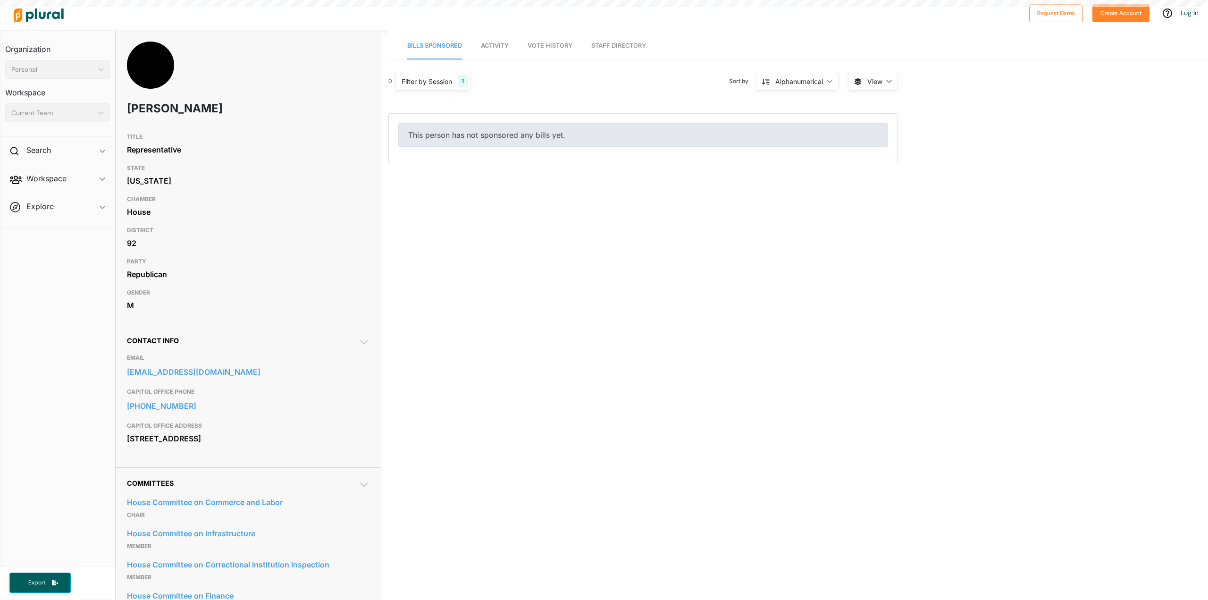 Image resolution: width=1208 pixels, height=600 pixels. Describe the element at coordinates (550, 46) in the screenshot. I see `a: Vote History` at that location.